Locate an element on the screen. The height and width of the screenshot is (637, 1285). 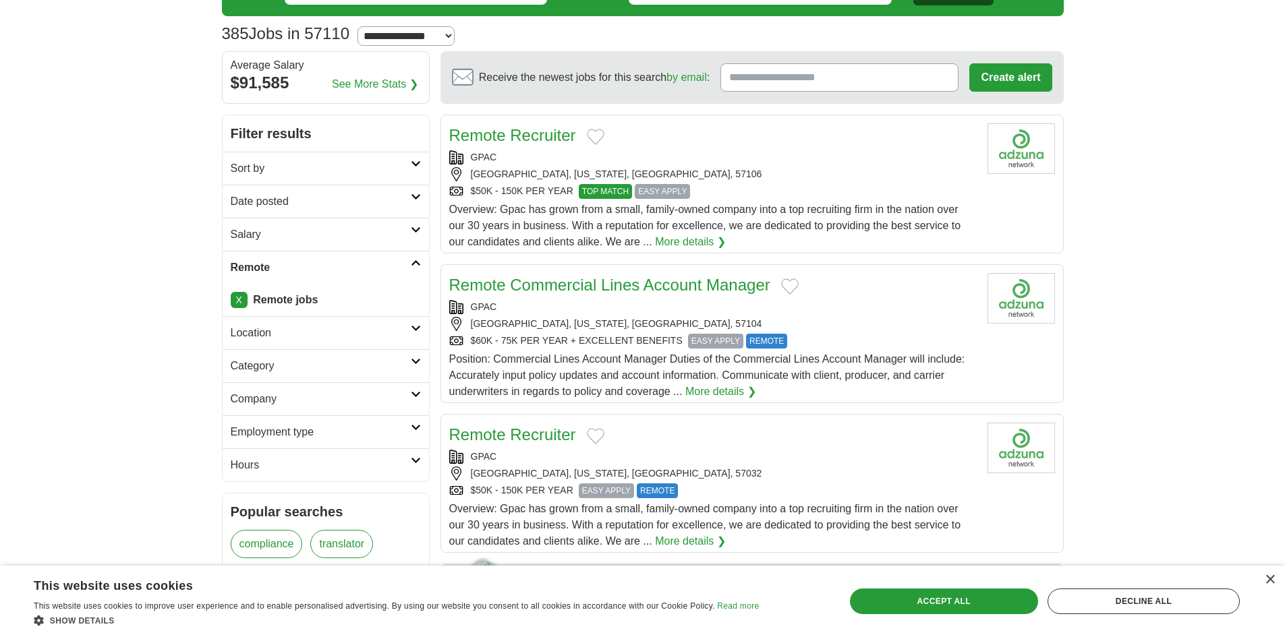
h1: Jobs in 57110 is located at coordinates (286, 33).